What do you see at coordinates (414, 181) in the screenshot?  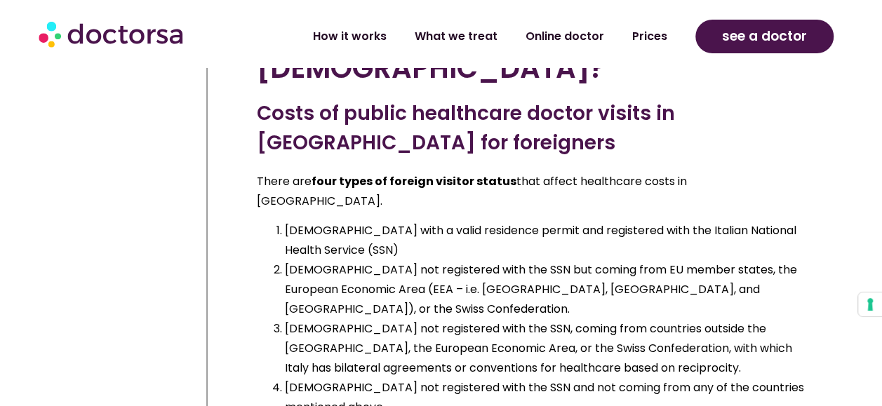 I see `strong: four types of foreign visitor status` at bounding box center [414, 181].